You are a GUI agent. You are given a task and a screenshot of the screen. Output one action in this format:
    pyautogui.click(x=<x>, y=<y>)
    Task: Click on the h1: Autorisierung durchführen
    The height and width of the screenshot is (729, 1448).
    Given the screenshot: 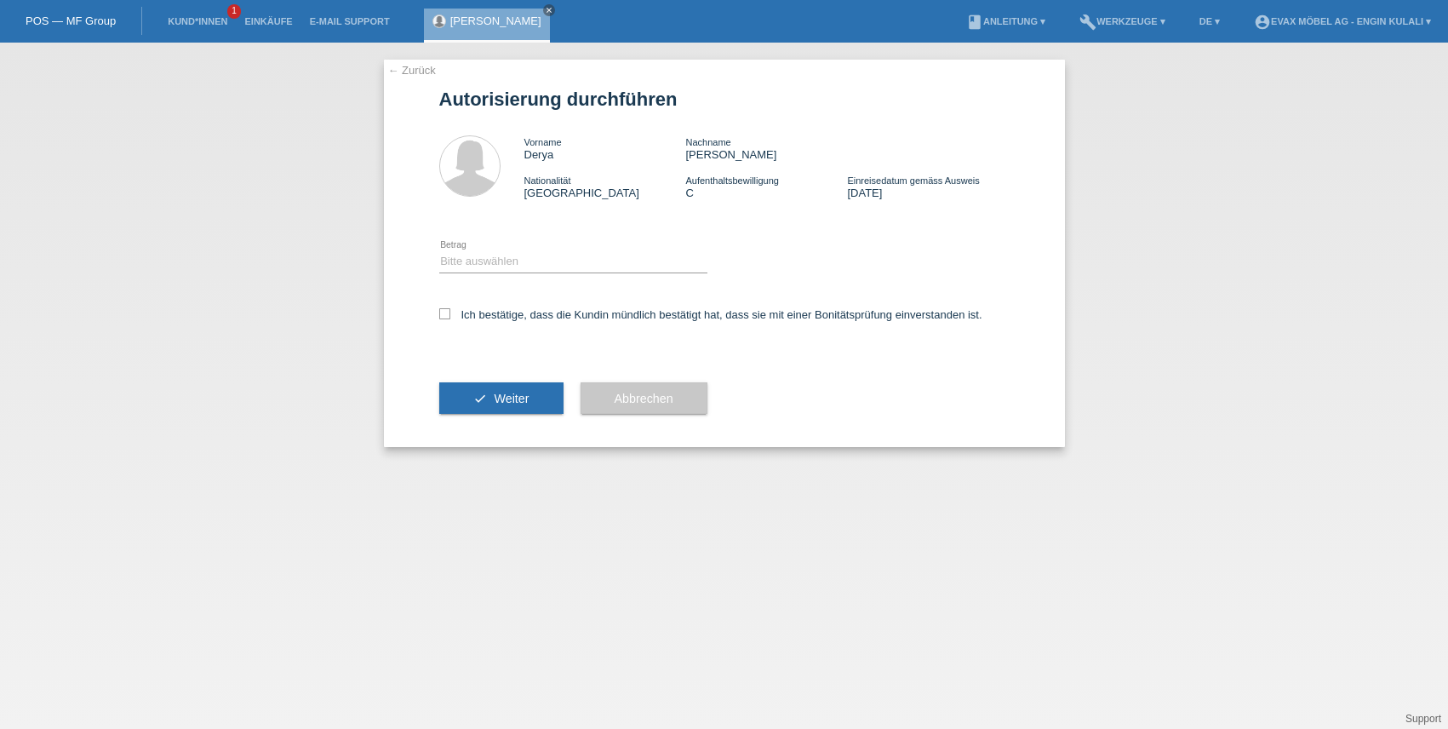 What is the action you would take?
    pyautogui.click(x=725, y=99)
    